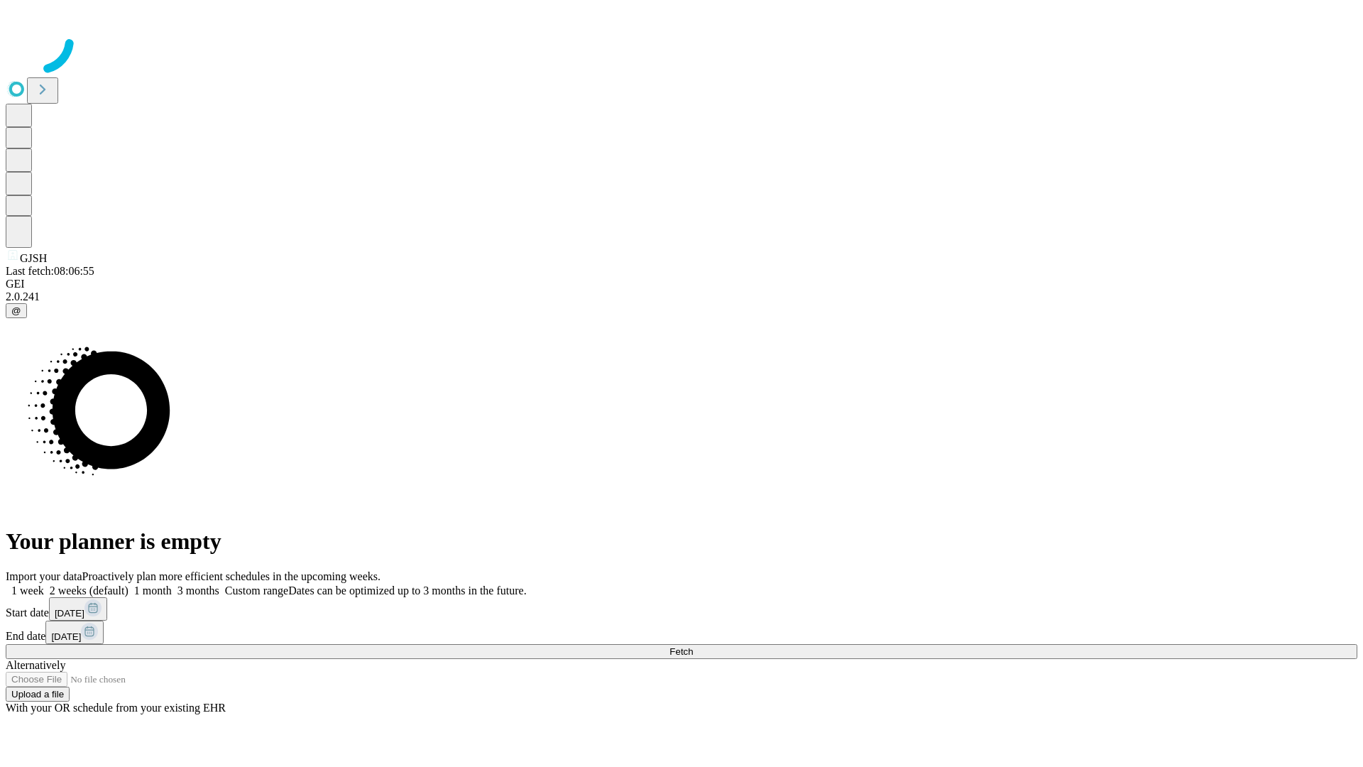 Image resolution: width=1363 pixels, height=767 pixels. Describe the element at coordinates (681, 297) in the screenshot. I see `div: 2.0.241` at that location.